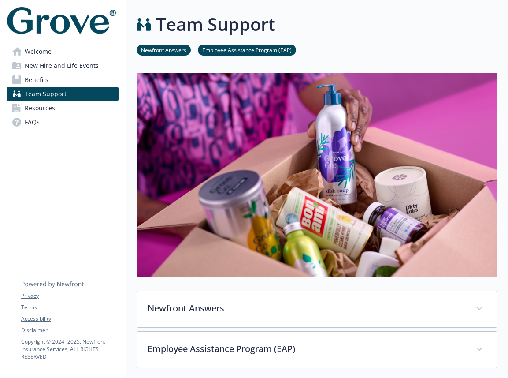 The height and width of the screenshot is (378, 508). Describe the element at coordinates (70, 319) in the screenshot. I see `a: Accessibility` at that location.